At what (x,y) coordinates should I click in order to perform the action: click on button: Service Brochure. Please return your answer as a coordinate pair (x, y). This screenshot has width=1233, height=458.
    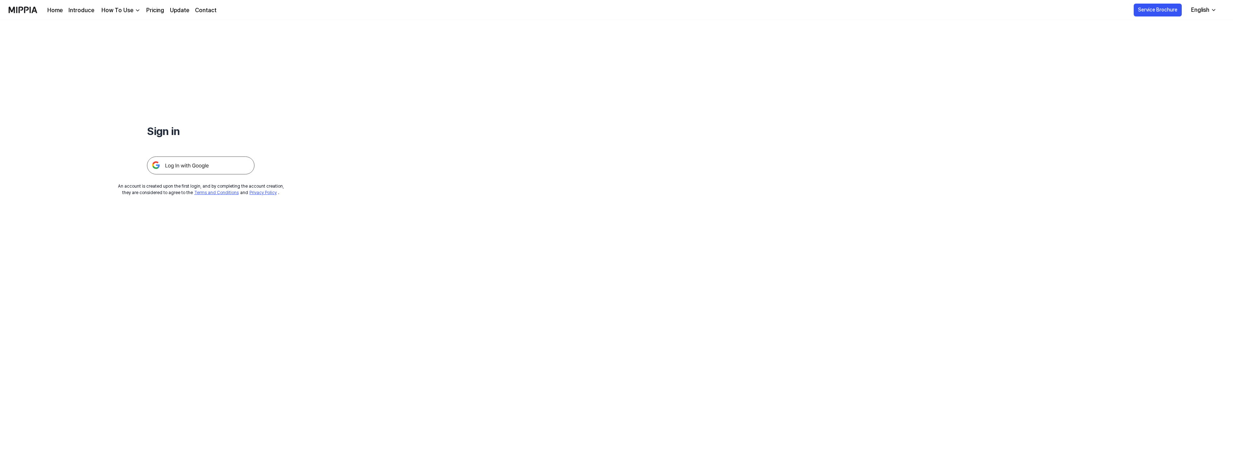
    Looking at the image, I should click on (1157, 10).